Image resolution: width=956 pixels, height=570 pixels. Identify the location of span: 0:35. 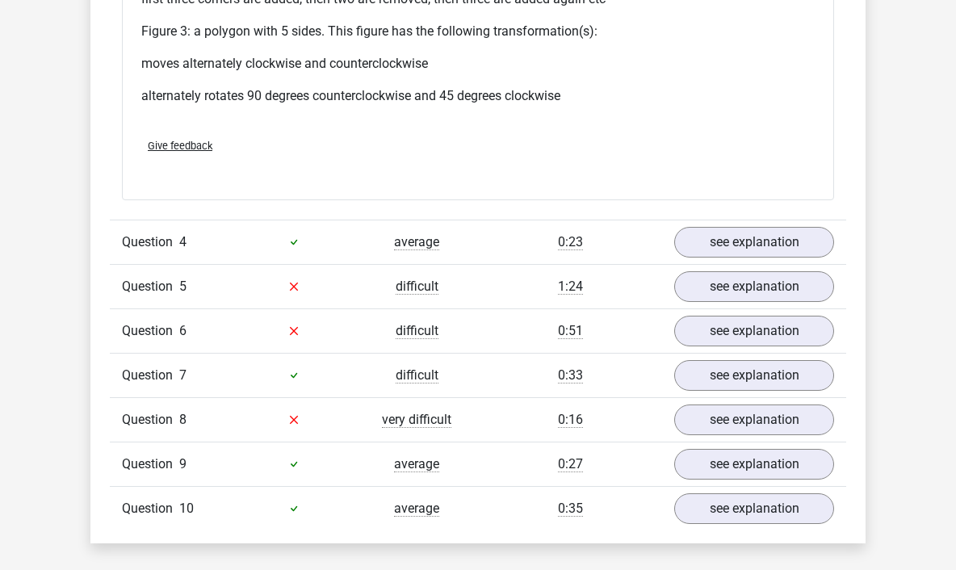
(570, 509).